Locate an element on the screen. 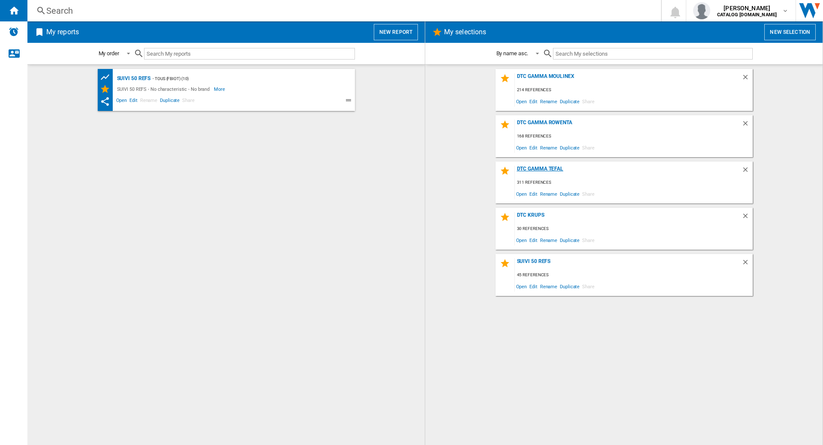 The image size is (823, 445). div: Search is located at coordinates (342, 11).